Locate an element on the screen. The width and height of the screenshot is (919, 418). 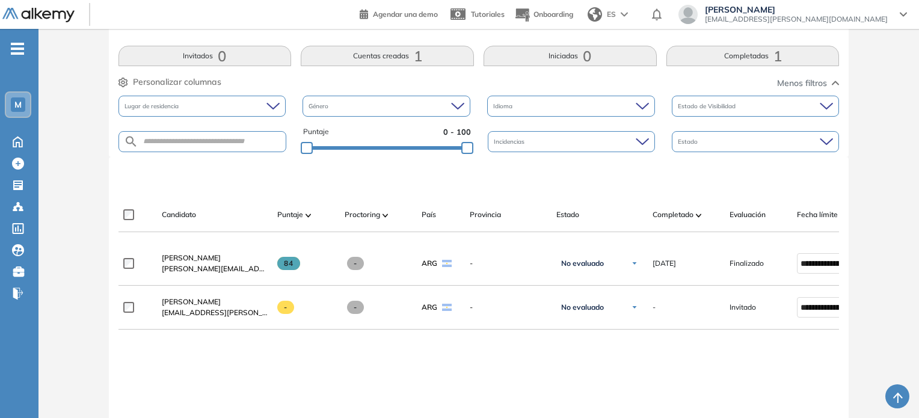
span: Incidencias is located at coordinates (510, 141).